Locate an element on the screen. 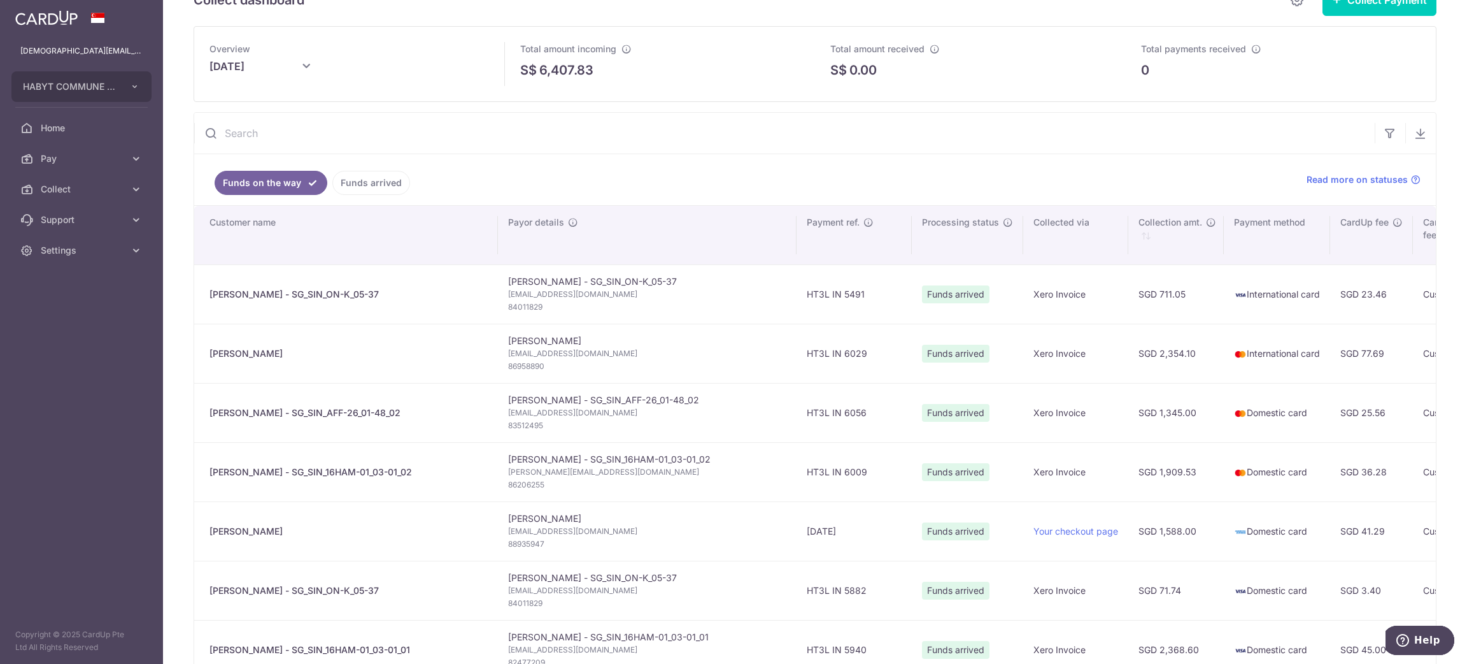 The height and width of the screenshot is (664, 1467). td: SGD 25.56 is located at coordinates (1372, 412).